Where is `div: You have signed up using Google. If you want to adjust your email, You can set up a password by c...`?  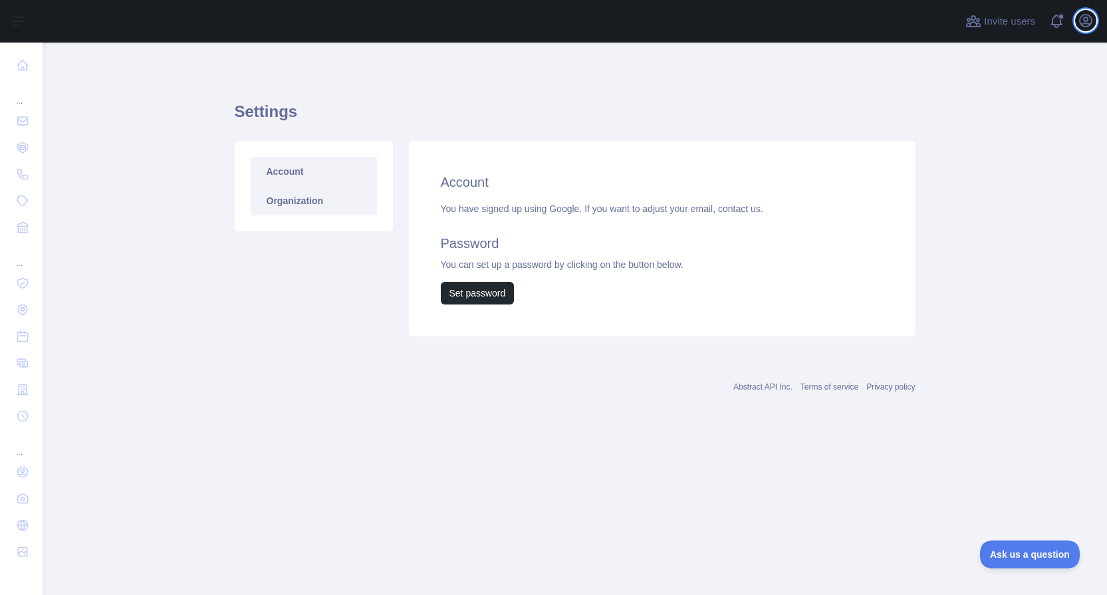 div: You have signed up using Google. If you want to adjust your email, You can set up a password by c... is located at coordinates (662, 253).